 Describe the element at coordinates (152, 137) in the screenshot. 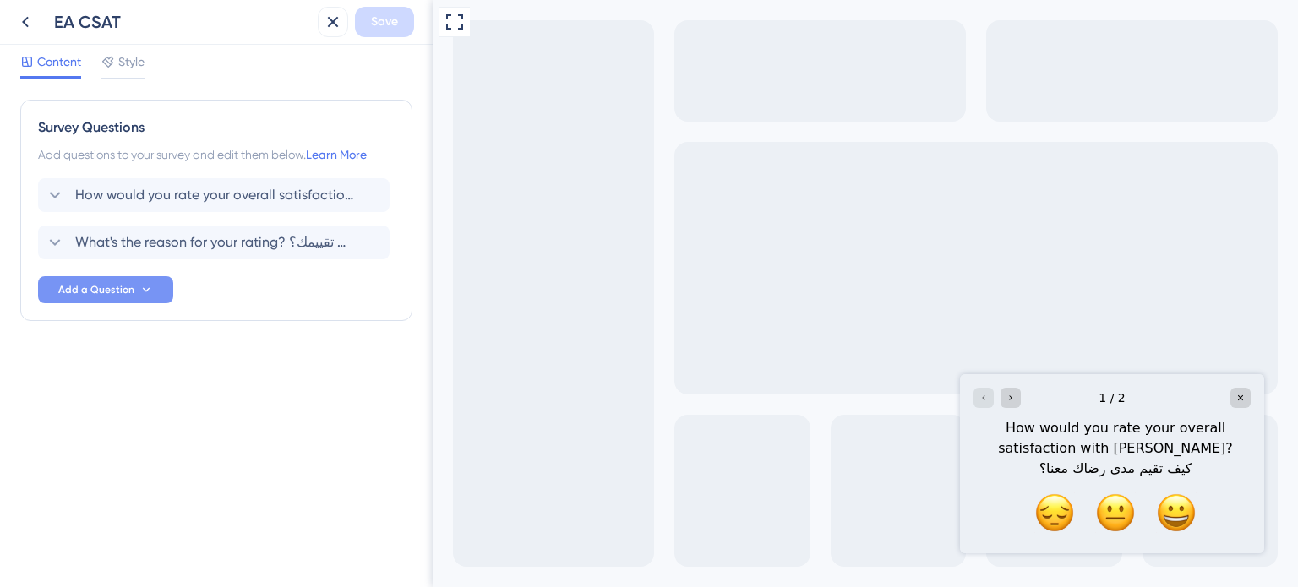

I see `div: emoji rating` at that location.